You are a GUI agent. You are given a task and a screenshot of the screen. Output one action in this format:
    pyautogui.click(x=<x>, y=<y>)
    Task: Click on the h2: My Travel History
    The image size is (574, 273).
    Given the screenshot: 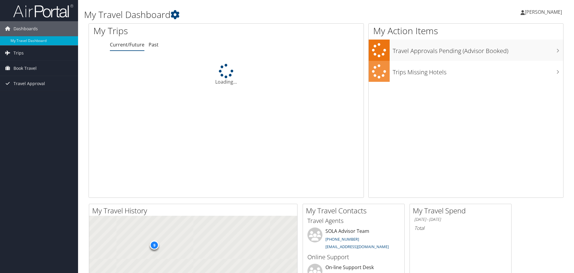 What is the action you would take?
    pyautogui.click(x=194, y=211)
    